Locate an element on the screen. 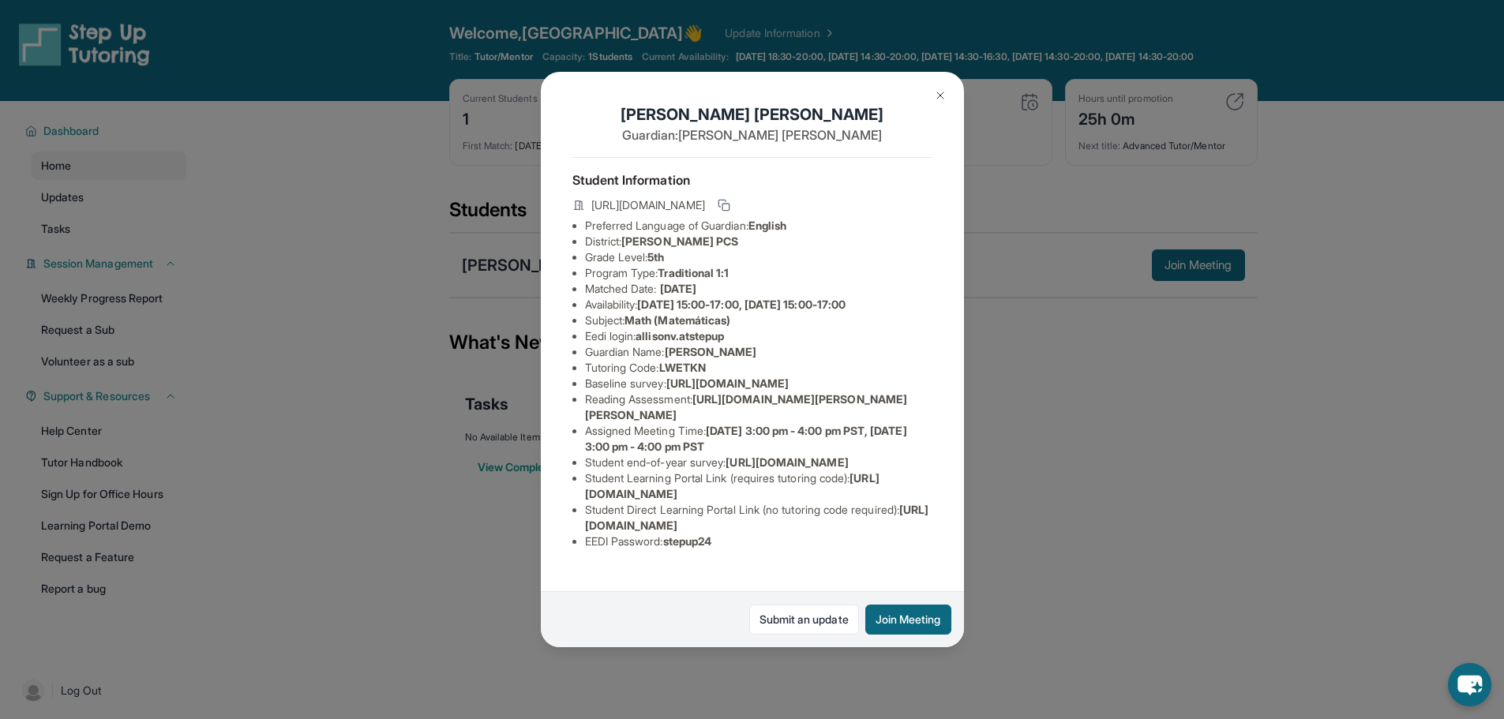 The height and width of the screenshot is (719, 1504). img: Close Icon is located at coordinates (941, 96).